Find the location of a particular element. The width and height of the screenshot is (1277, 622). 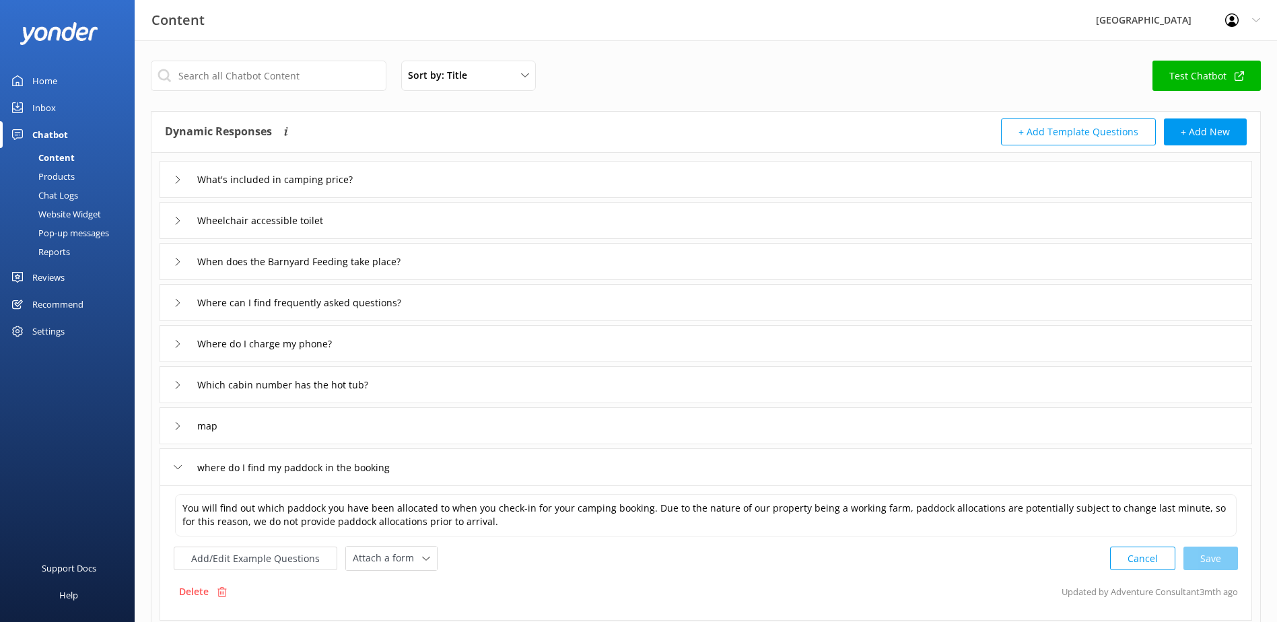

a: Website Widget is located at coordinates (71, 214).